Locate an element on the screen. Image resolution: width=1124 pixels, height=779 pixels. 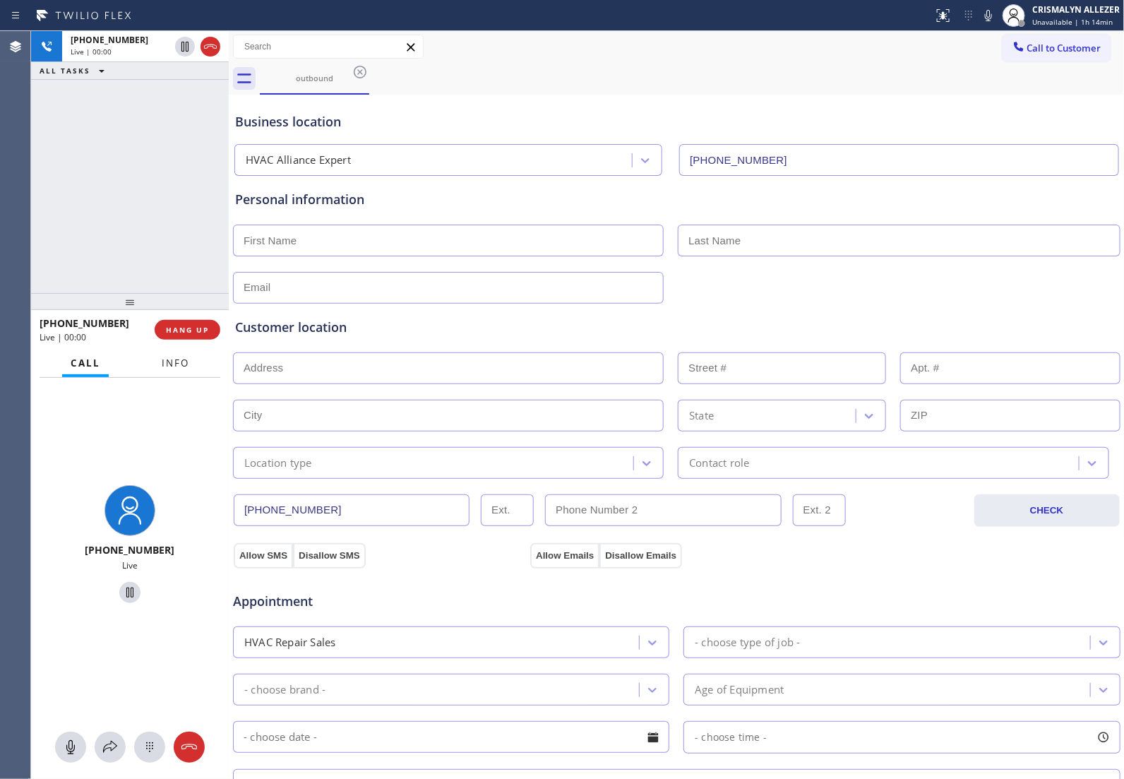
button: HANG UP is located at coordinates (187, 330).